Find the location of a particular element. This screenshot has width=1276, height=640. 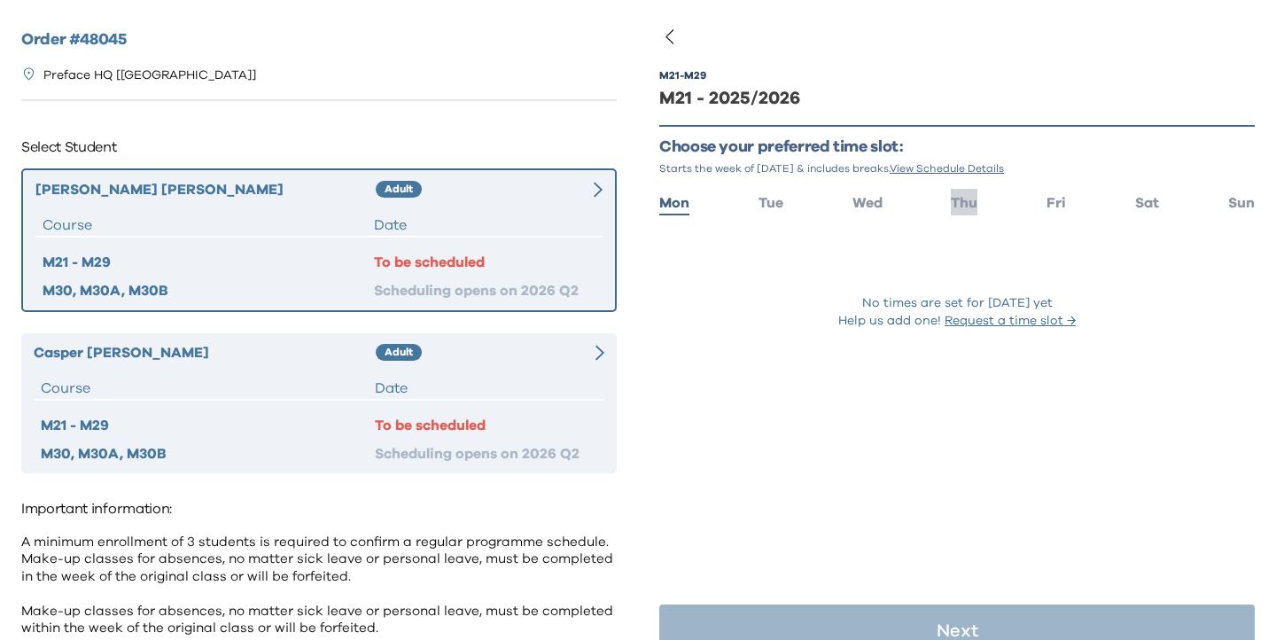

p: A minimum enrollment of 3 students is required to confirm a regular programme schedule. Make-up c... is located at coordinates (319, 585).